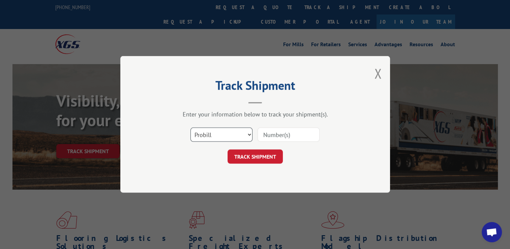  Describe the element at coordinates (378, 73) in the screenshot. I see `button: Close modal` at that location.